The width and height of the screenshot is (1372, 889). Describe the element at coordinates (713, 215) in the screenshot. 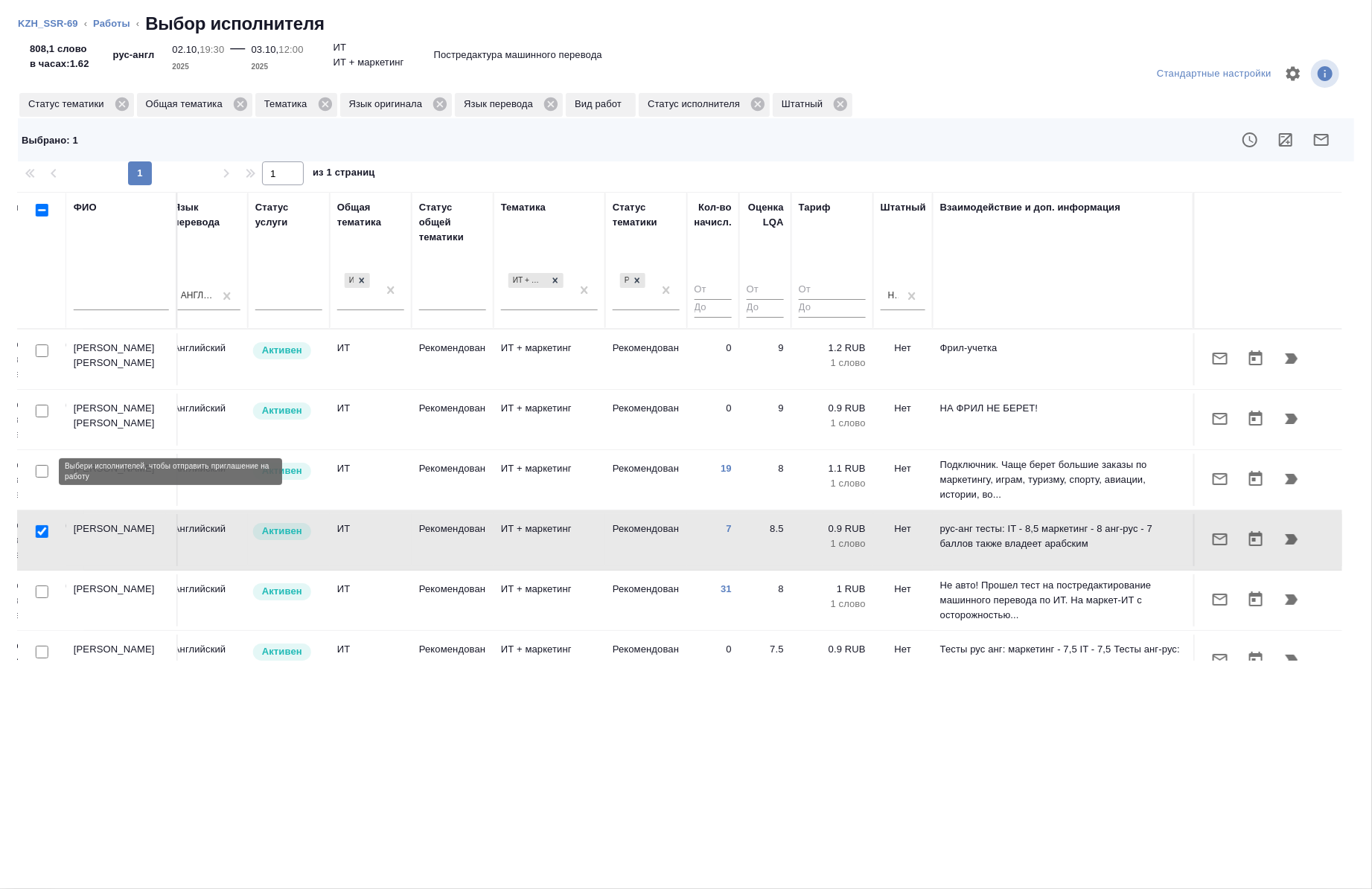

I see `div: Кол-во начисл.` at that location.